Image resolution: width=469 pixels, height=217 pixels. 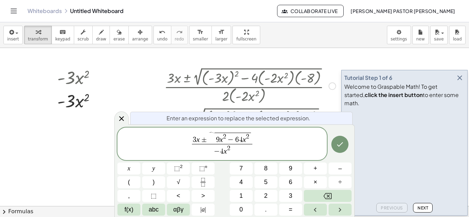 I want to click on div: Welcome to Graspable Math! To get started, to enter some math., so click(x=404, y=95).